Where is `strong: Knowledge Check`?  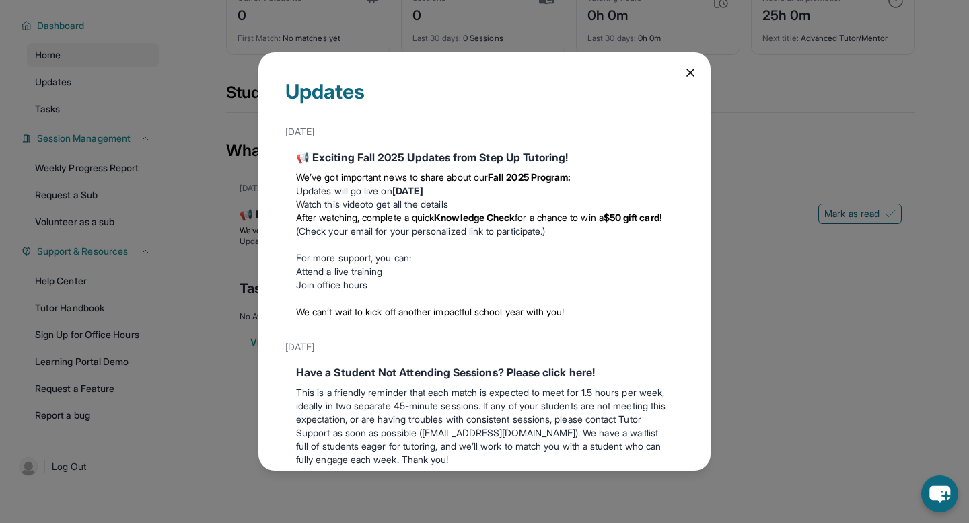 strong: Knowledge Check is located at coordinates (474, 217).